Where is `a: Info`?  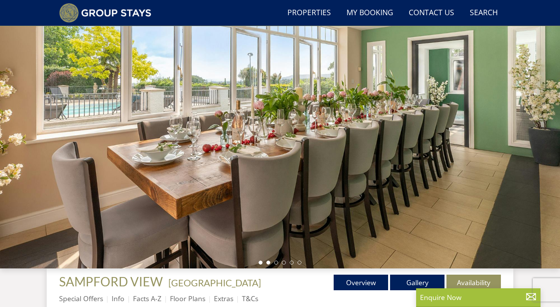 a: Info is located at coordinates (118, 298).